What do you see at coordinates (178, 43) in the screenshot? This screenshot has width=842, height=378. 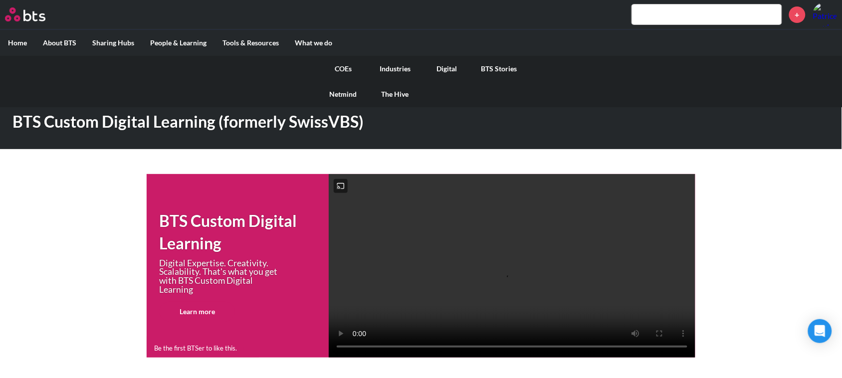 I see `label: People & Learning` at bounding box center [178, 43].